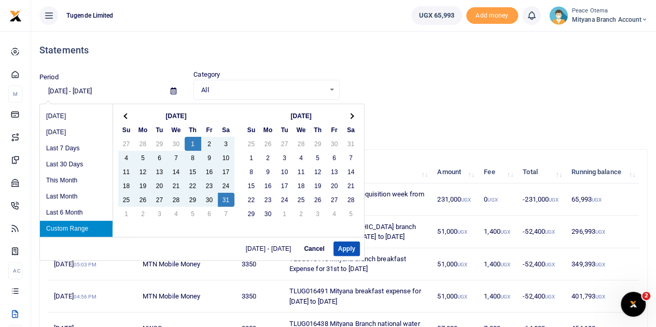  What do you see at coordinates (647, 296) in the screenshot?
I see `span: 2` at bounding box center [647, 296].